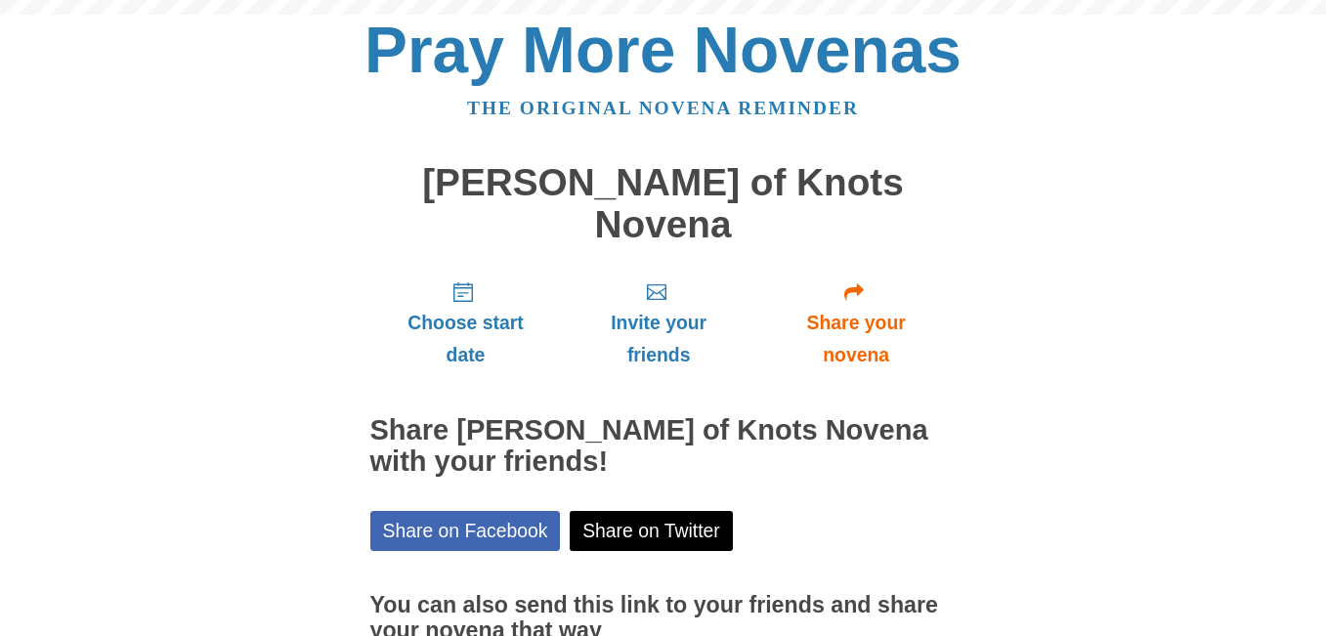 The width and height of the screenshot is (1326, 636). What do you see at coordinates (856, 323) in the screenshot?
I see `a: Share your novena` at bounding box center [856, 323].